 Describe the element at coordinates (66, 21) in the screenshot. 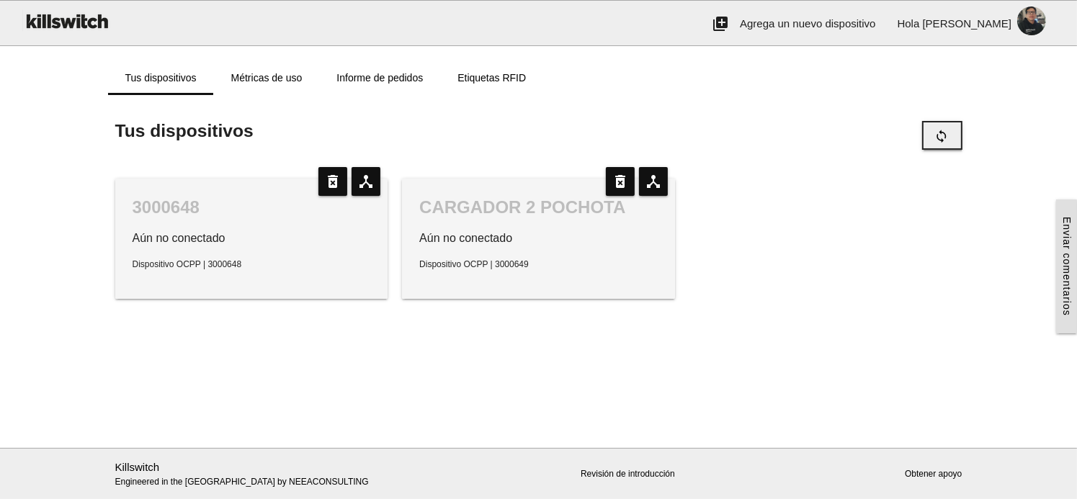

I see `img: ks-logo-black-160-b.png` at that location.